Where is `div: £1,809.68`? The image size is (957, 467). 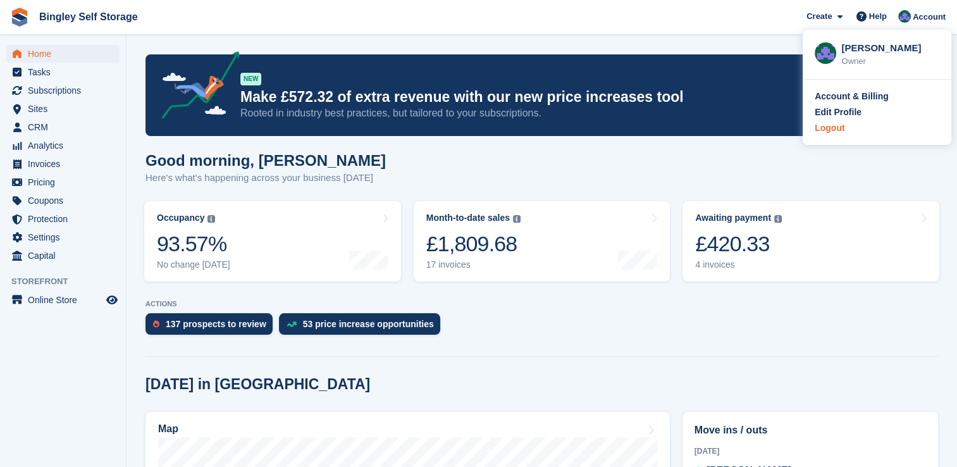
div: £1,809.68 is located at coordinates (473, 243).